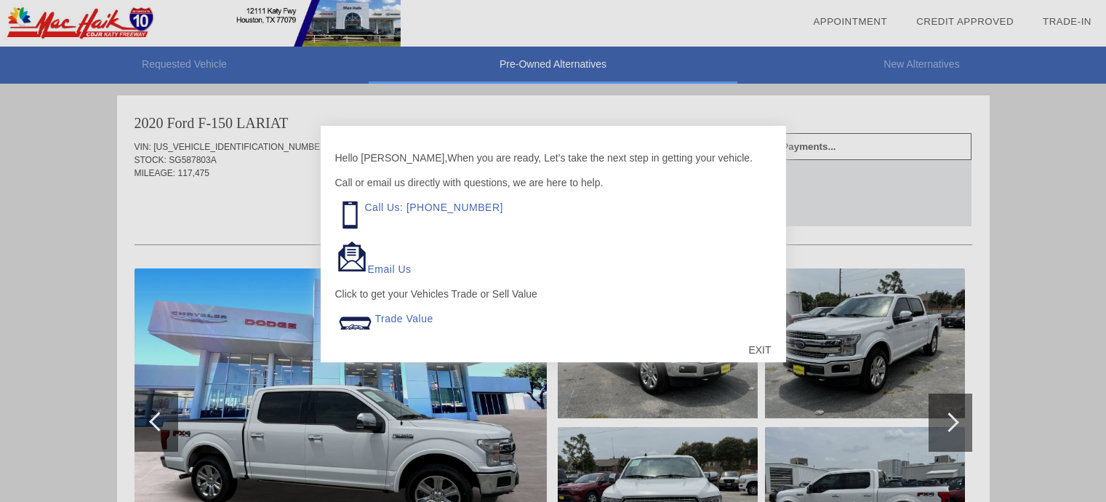 The height and width of the screenshot is (502, 1106). Describe the element at coordinates (390, 269) in the screenshot. I see `a: Email Us` at that location.